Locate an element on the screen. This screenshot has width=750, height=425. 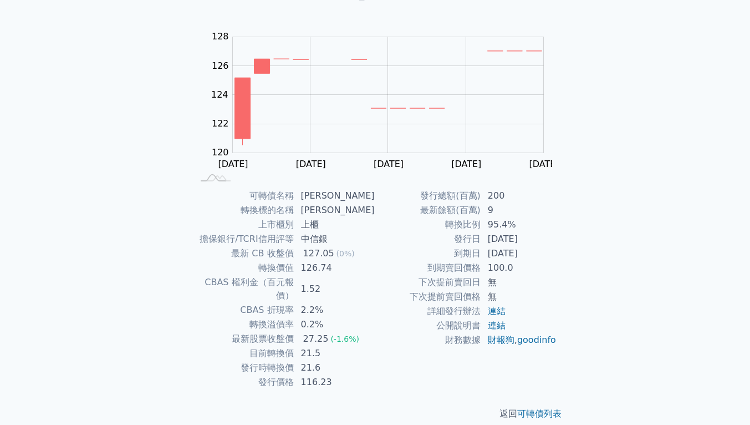
td: 最新 CB 收盤價 is located at coordinates (244, 253).